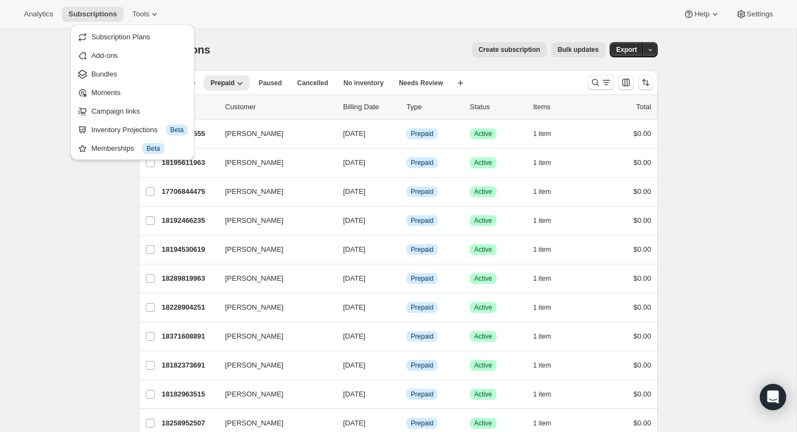 Image resolution: width=797 pixels, height=432 pixels. Describe the element at coordinates (189, 394) in the screenshot. I see `p: 18182963515` at that location.